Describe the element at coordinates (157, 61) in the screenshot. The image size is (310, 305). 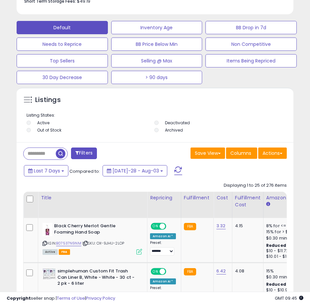
I see `button: Selling @ Max` at that location.